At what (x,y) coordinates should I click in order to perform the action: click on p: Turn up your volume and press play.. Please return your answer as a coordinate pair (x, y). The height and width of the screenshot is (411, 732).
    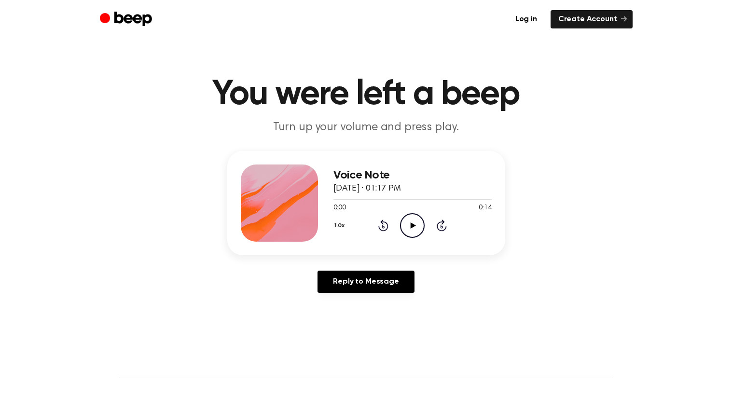
    Looking at the image, I should click on (366, 127).